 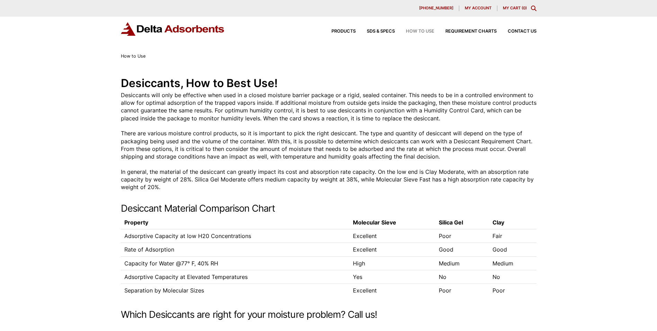 I want to click on a: Requirement Charts, so click(x=466, y=31).